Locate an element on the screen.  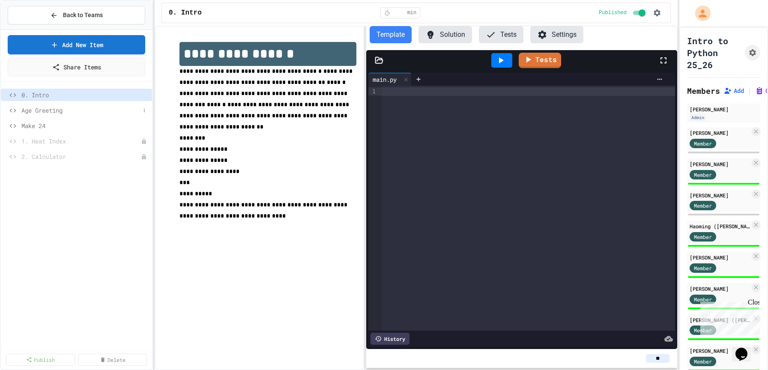
button: Assignment Settings is located at coordinates (753, 53).